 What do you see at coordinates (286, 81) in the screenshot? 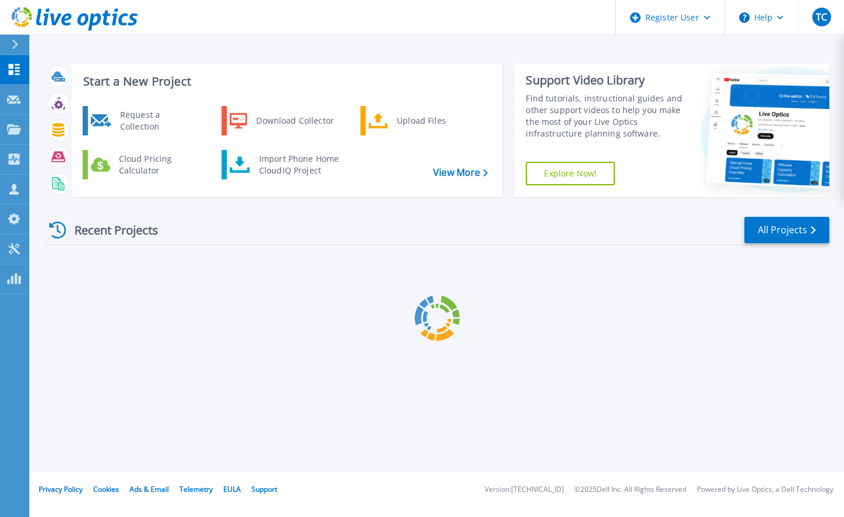
I see `h3: Start a New Project` at bounding box center [286, 81].